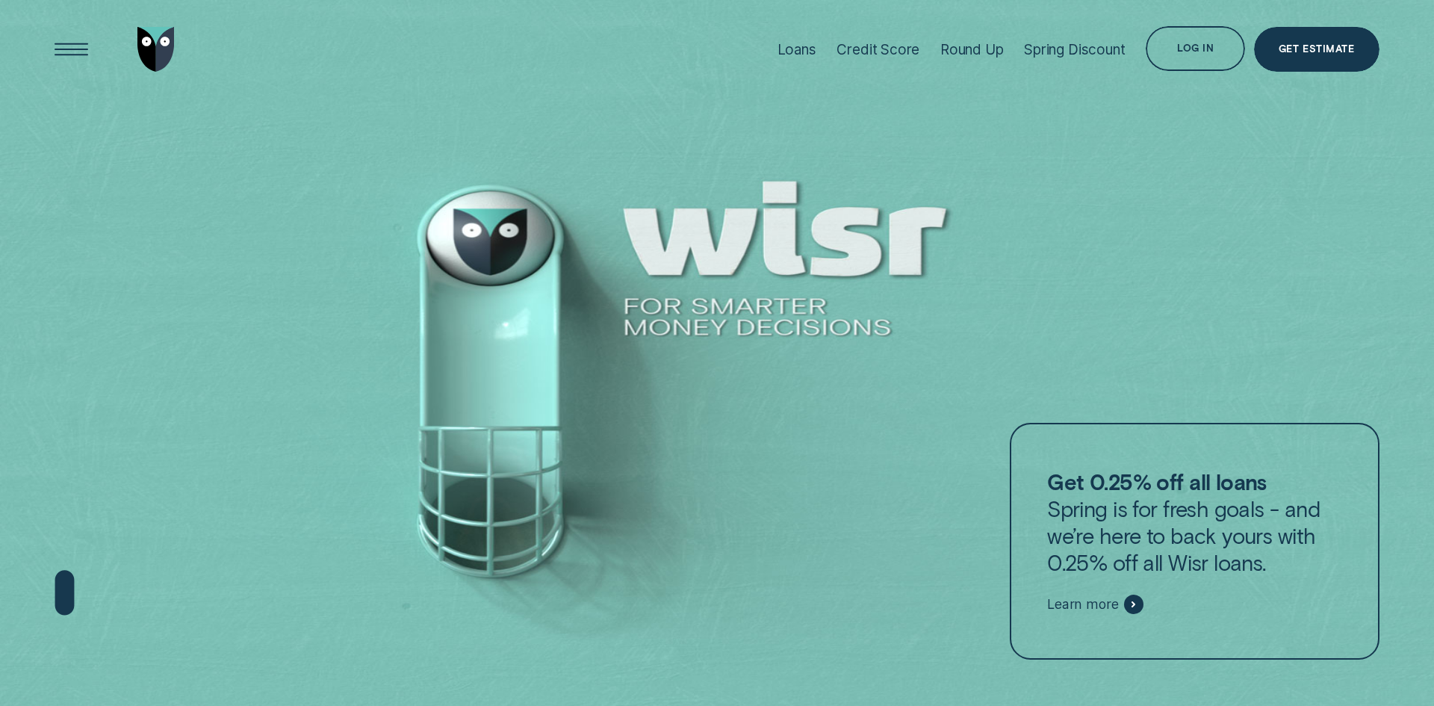 This screenshot has height=706, width=1434. Describe the element at coordinates (1195, 522) in the screenshot. I see `p: Spring is for fresh goals - and we’re here to back yours with 0.25% off all Wisr loans.` at that location.